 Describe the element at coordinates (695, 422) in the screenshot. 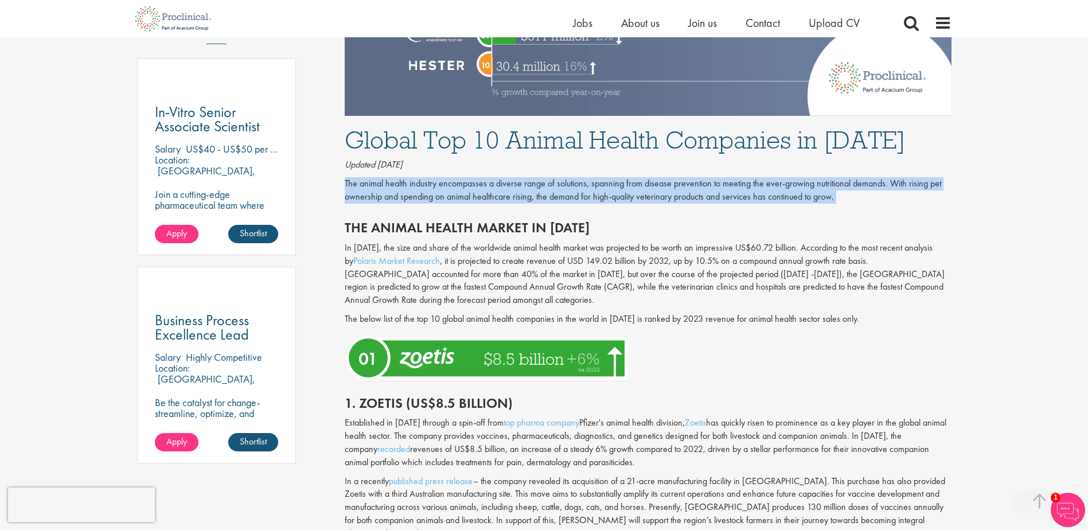

I see `a: Zoetis` at that location.